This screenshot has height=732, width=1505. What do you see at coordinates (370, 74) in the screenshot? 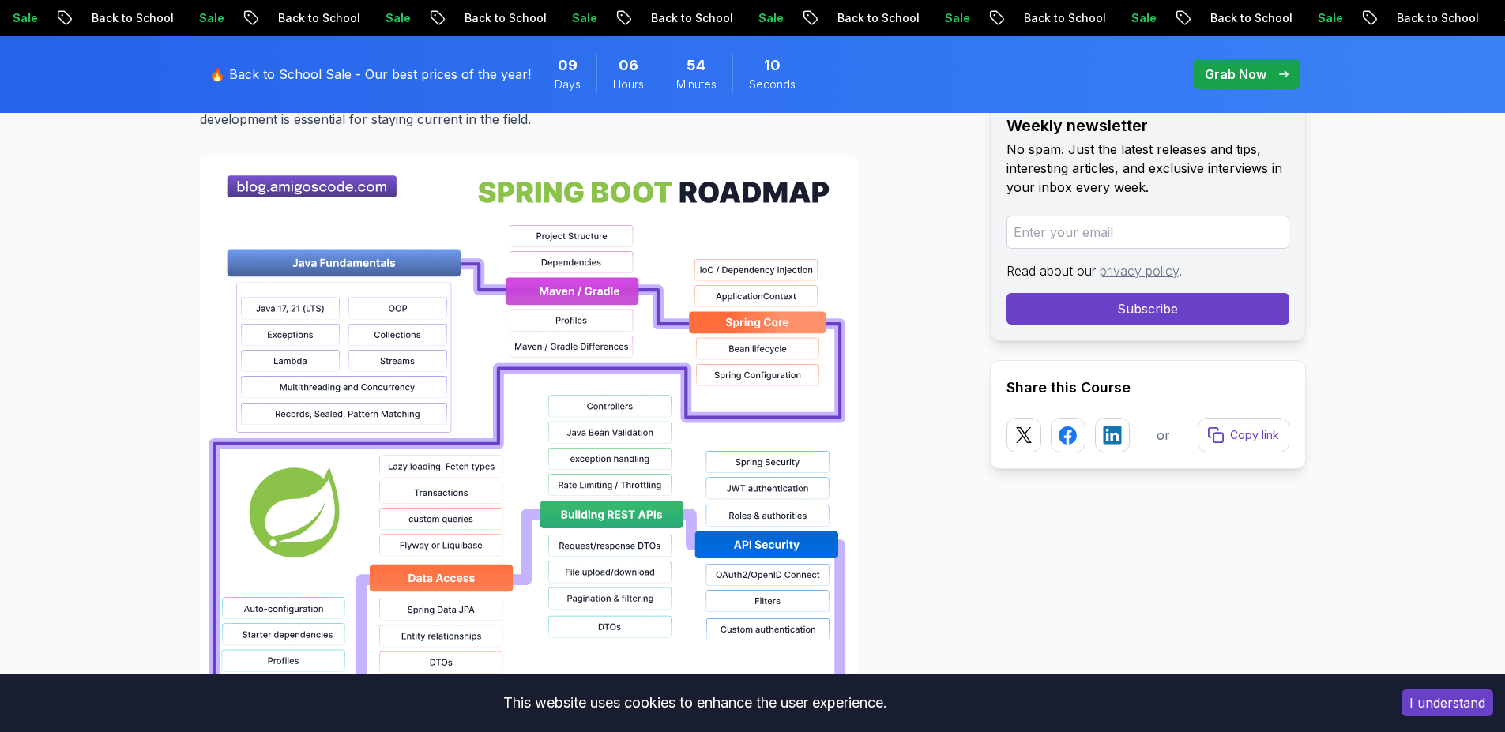
I see `p: 🔥 Back to School Sale - Our best prices of the year!` at bounding box center [370, 74].